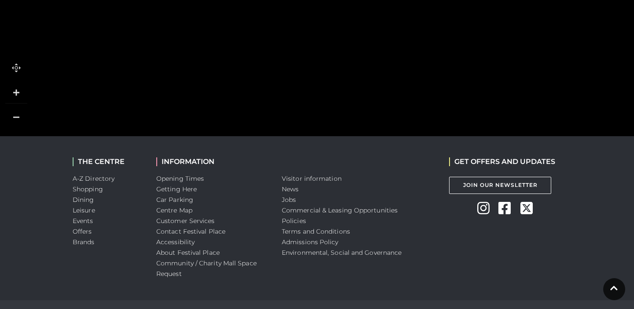  What do you see at coordinates (177, 189) in the screenshot?
I see `a: Getting Here` at bounding box center [177, 189].